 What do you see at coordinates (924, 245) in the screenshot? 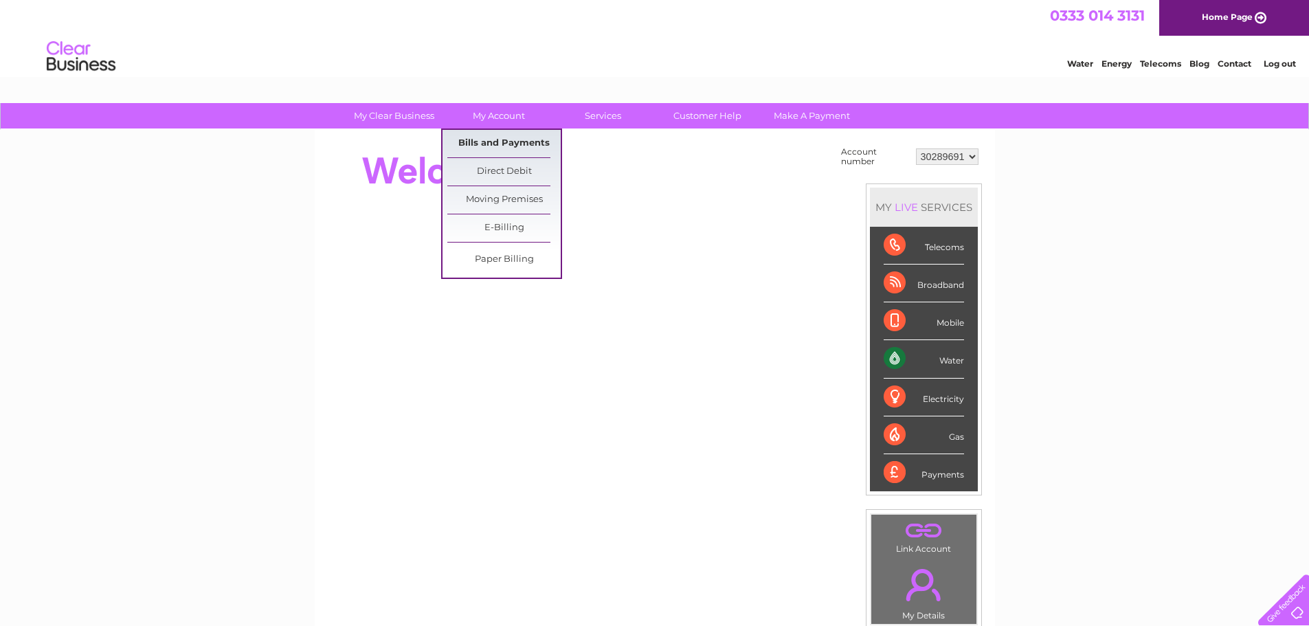
I see `div: Telecoms` at bounding box center [924, 245].